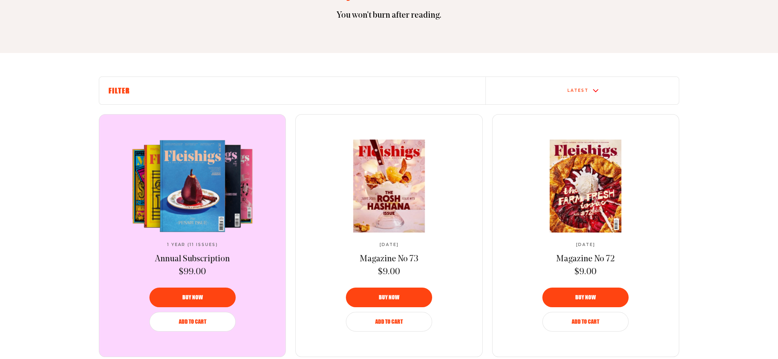  What do you see at coordinates (389, 186) in the screenshot?
I see `a: Magazine No 73Magazine No 73` at bounding box center [389, 186].